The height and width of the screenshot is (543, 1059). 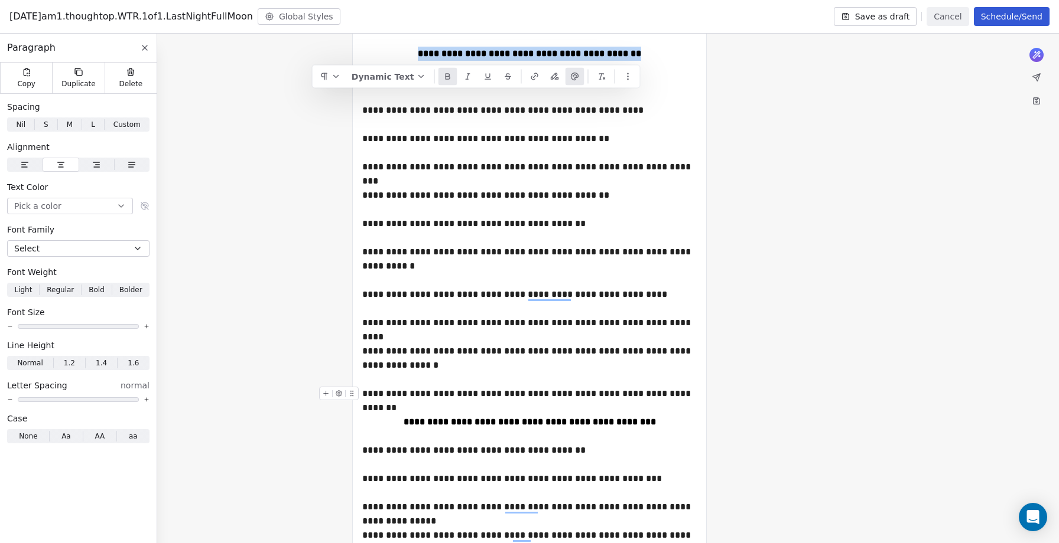 What do you see at coordinates (27, 187) in the screenshot?
I see `span: Text Color` at bounding box center [27, 187].